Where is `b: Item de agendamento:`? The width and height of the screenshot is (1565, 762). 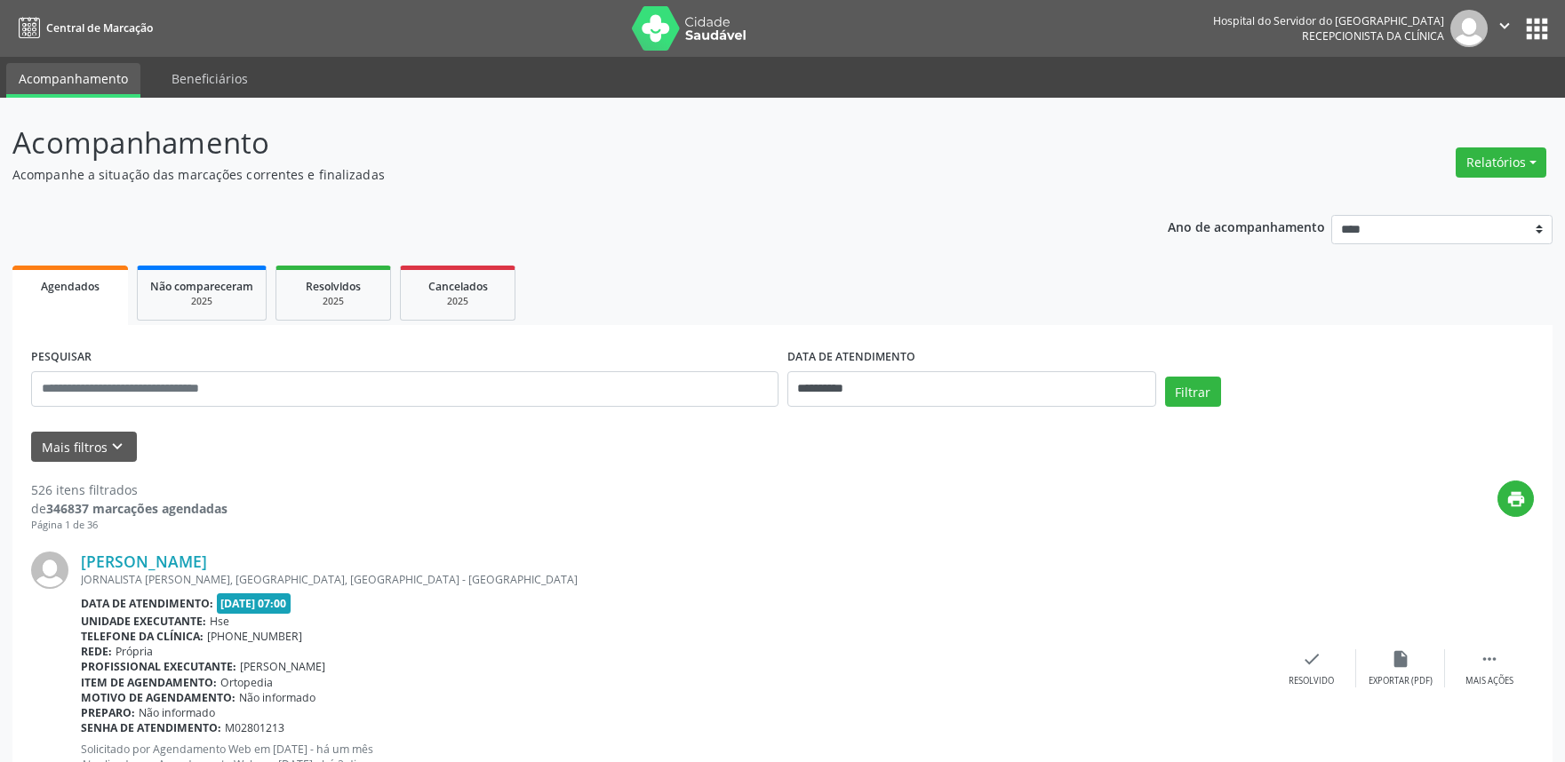 b: Item de agendamento: is located at coordinates (148, 683).